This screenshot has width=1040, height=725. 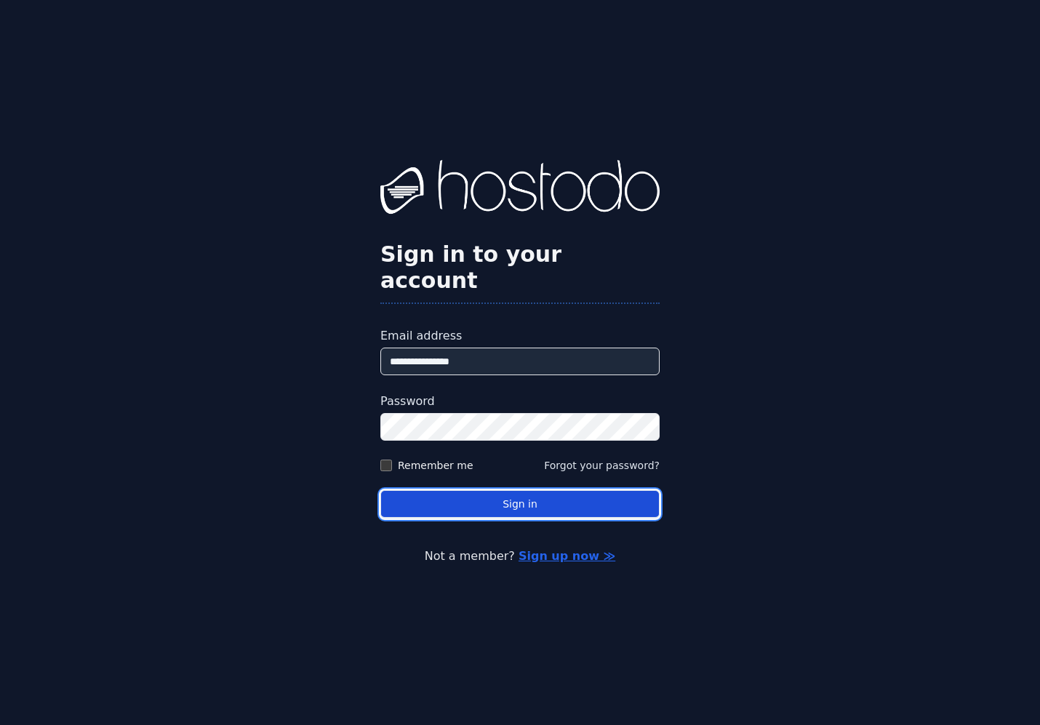 What do you see at coordinates (520, 268) in the screenshot?
I see `h2: Sign in to your account` at bounding box center [520, 268].